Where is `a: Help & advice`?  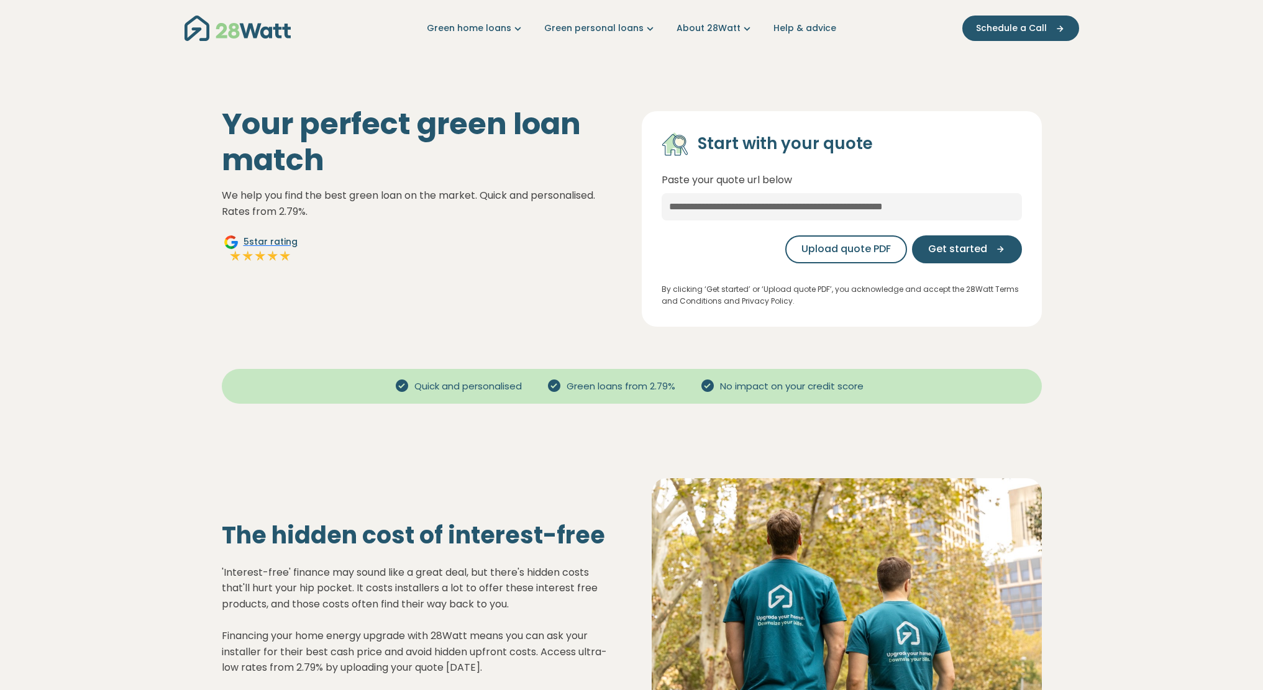
a: Help & advice is located at coordinates (805, 28).